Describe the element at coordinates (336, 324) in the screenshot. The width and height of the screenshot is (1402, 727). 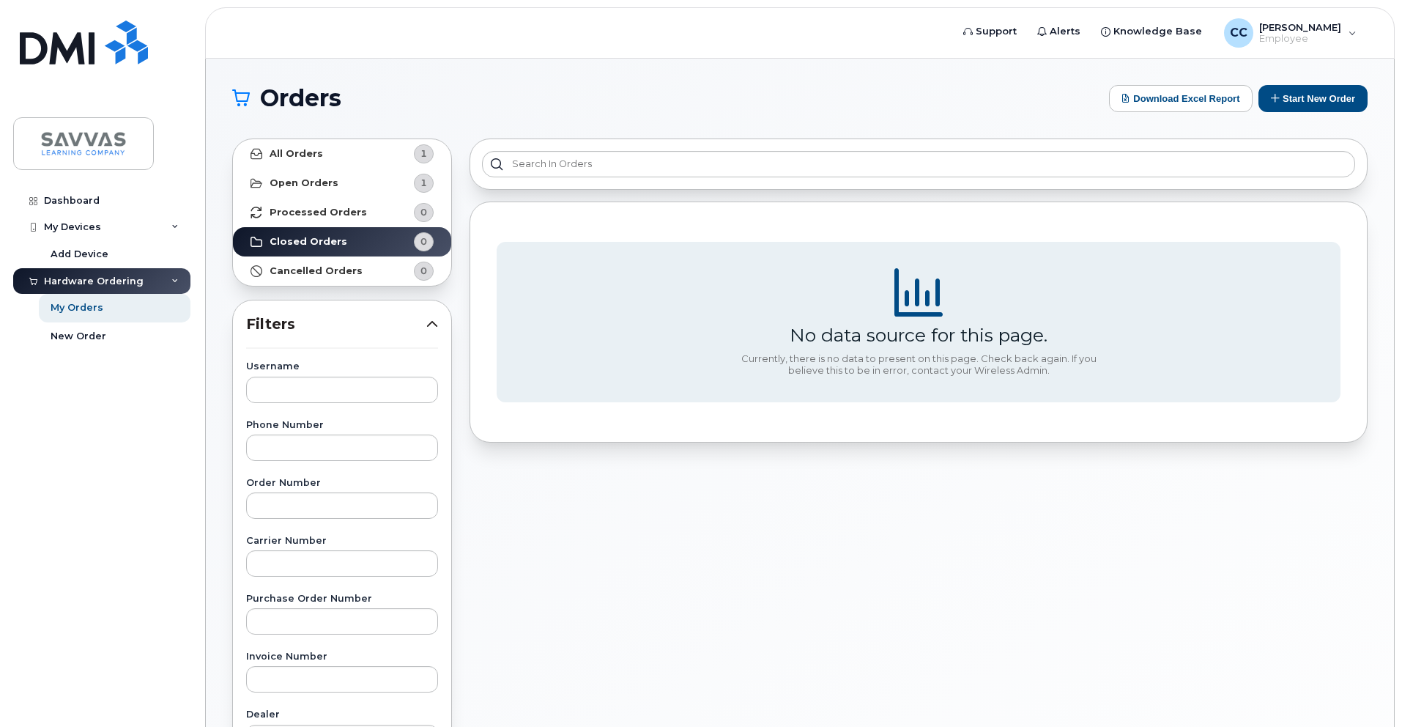
I see `span: Filters` at that location.